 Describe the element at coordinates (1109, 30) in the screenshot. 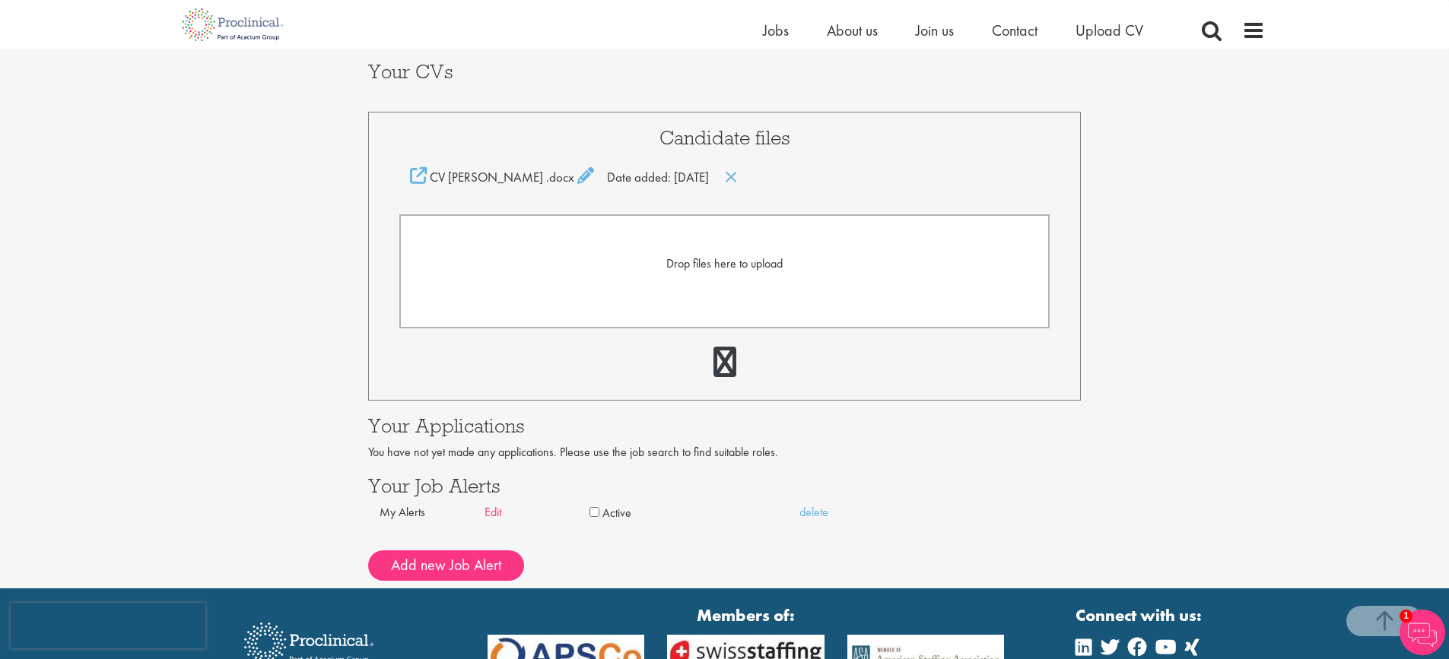

I see `span: Upload CV` at that location.